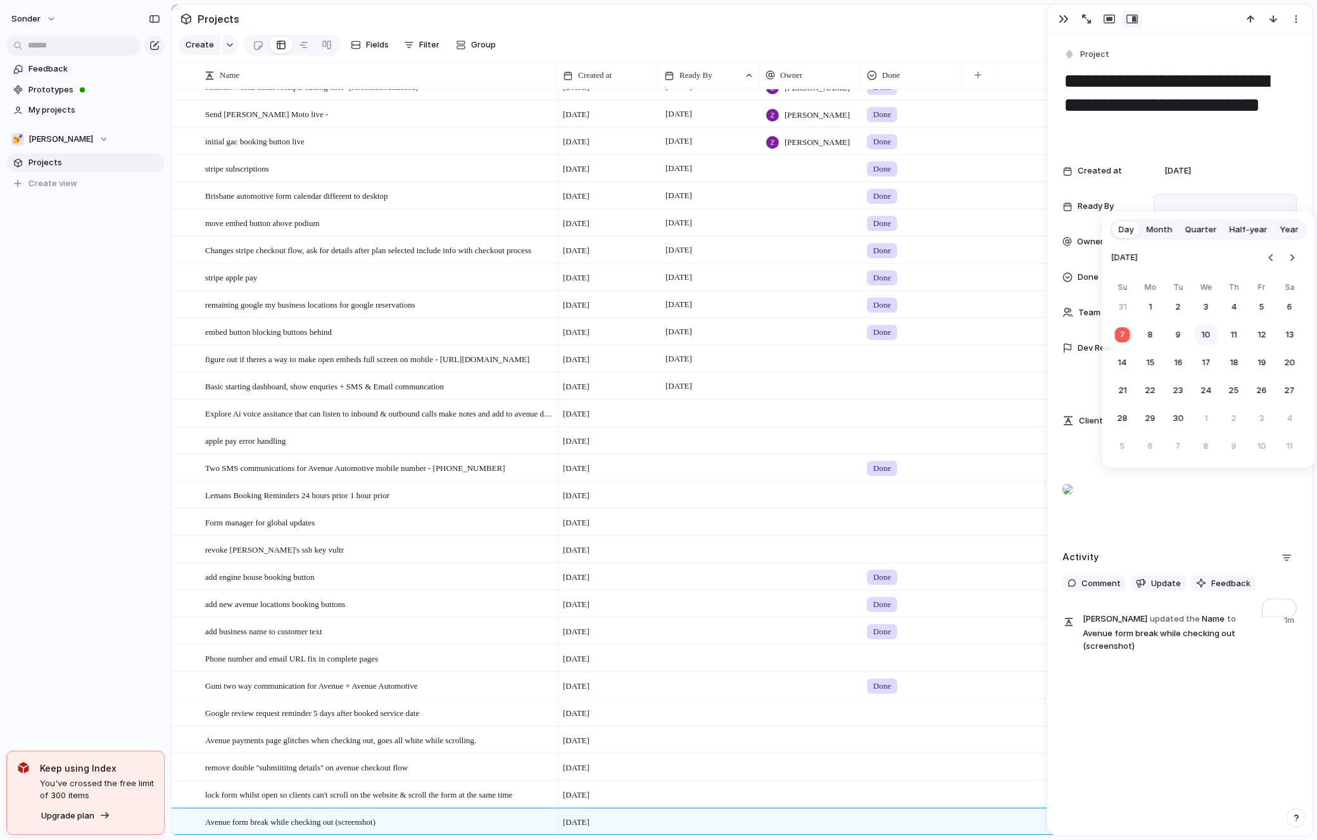 This screenshot has width=1317, height=840. Describe the element at coordinates (1160, 230) in the screenshot. I see `span: Month` at that location.